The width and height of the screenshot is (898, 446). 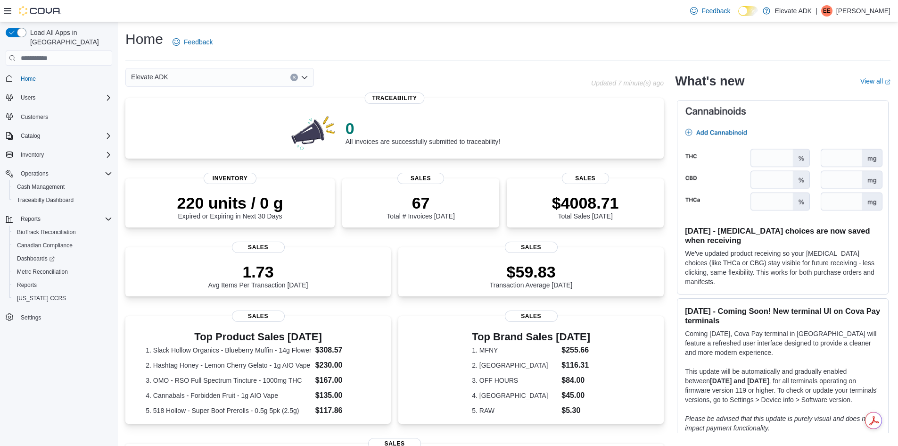 I want to click on span: Traceabilty Dashboard, so click(x=63, y=200).